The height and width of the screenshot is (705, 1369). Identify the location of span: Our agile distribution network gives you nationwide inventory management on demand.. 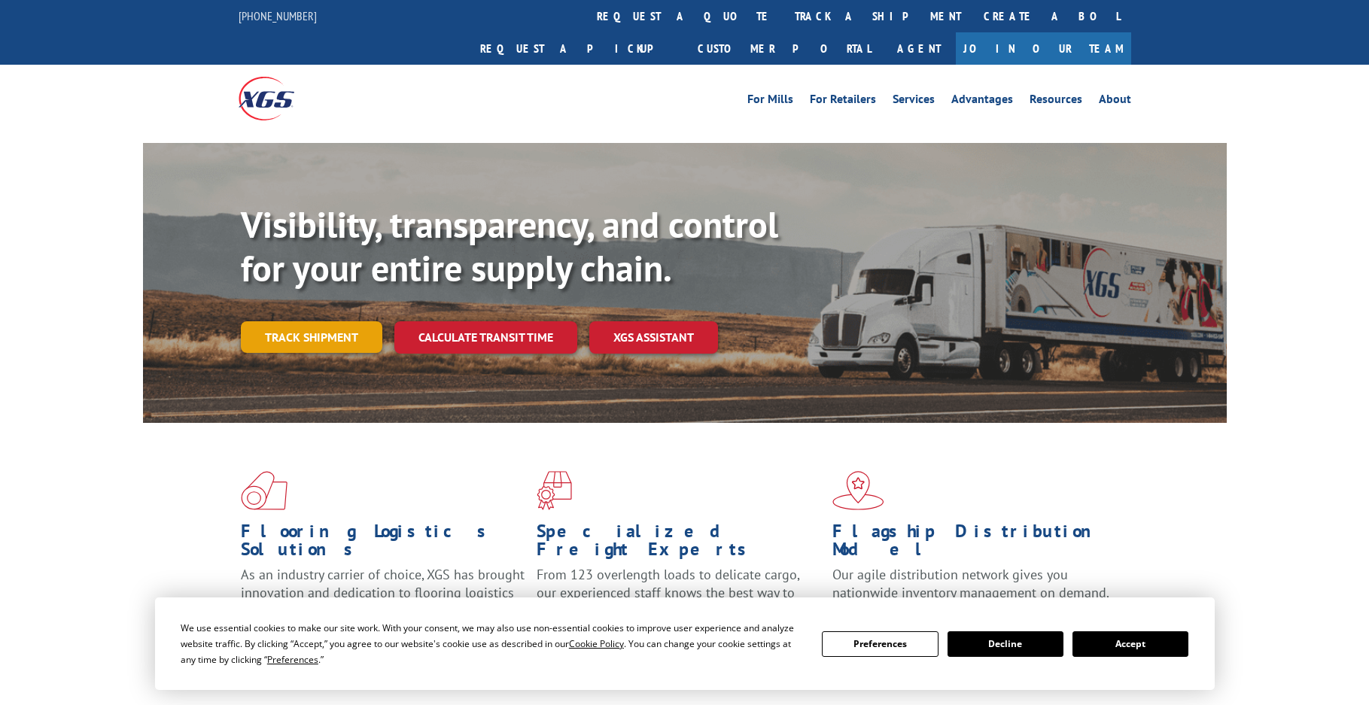
(971, 583).